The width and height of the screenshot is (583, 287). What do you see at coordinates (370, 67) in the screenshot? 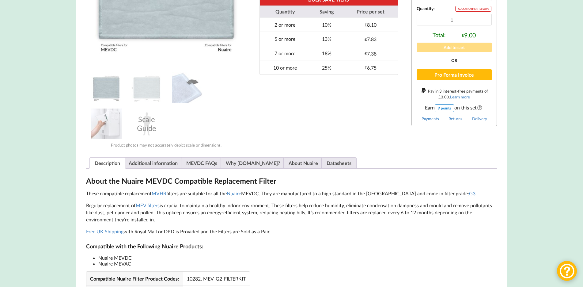
I see `div: 6.75` at bounding box center [370, 67].